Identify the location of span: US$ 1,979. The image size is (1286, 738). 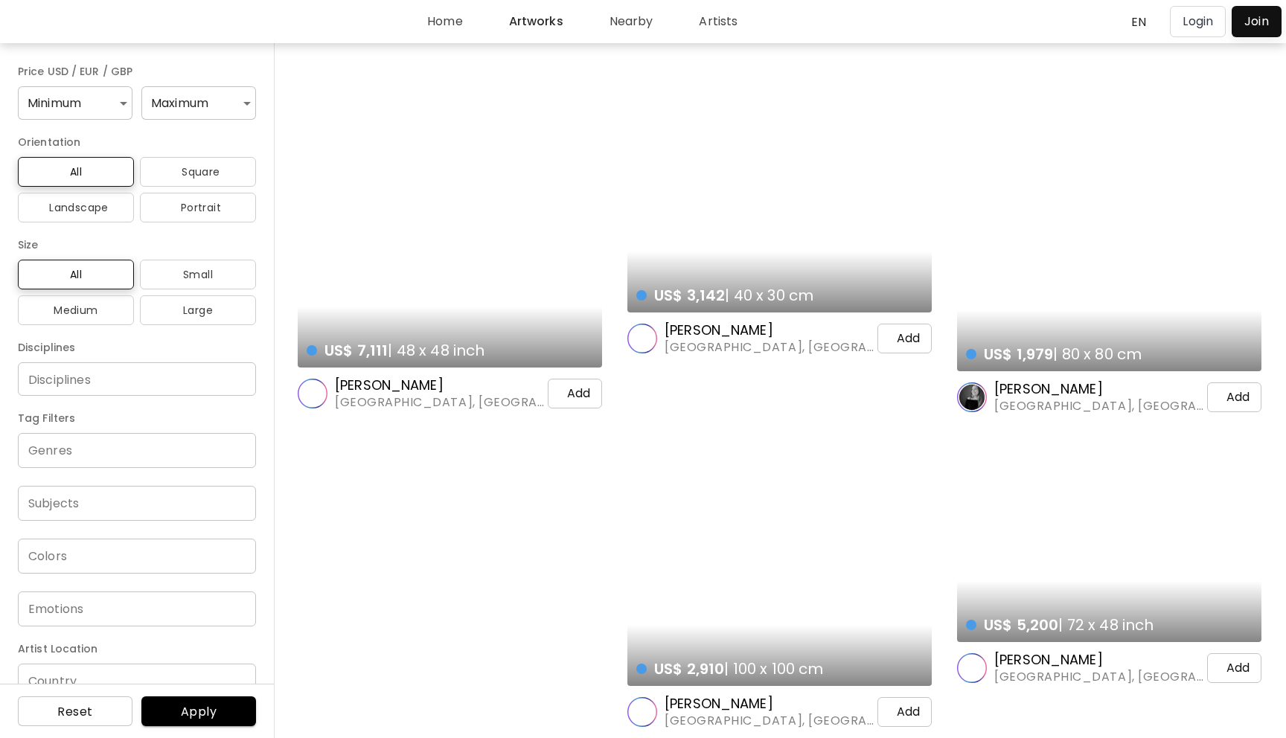
(1018, 354).